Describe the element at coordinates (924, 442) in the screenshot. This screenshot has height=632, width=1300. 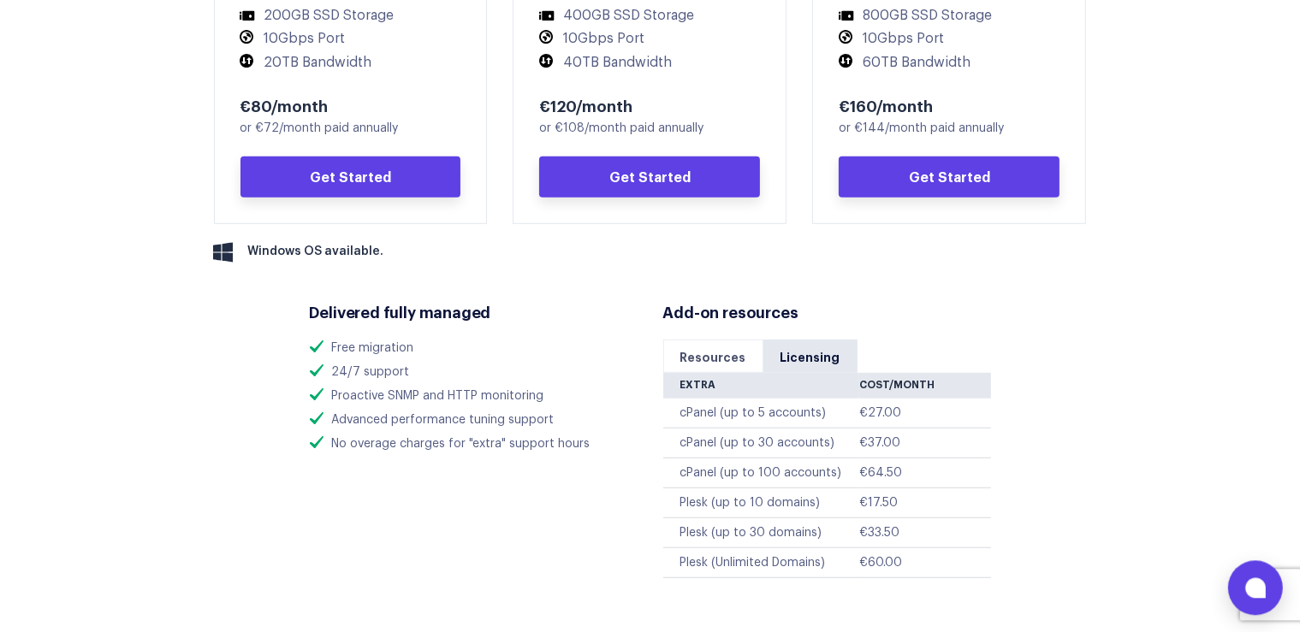
I see `td: €37.00` at that location.